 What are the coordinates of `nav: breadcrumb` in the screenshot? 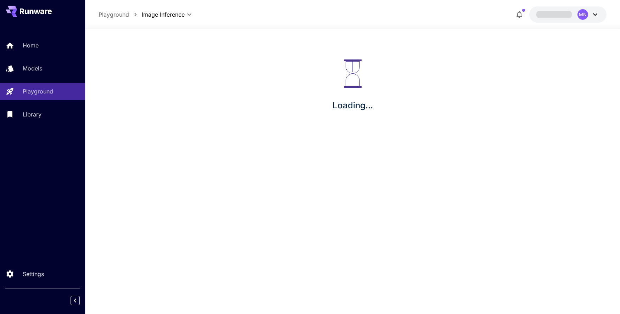 It's located at (120, 15).